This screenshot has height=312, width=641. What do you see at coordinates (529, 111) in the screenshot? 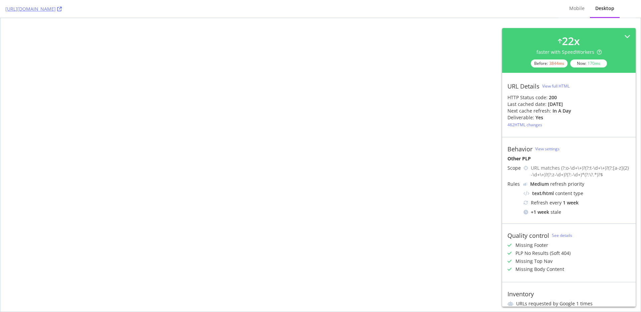
I see `div: Next cache refresh:` at bounding box center [529, 111].